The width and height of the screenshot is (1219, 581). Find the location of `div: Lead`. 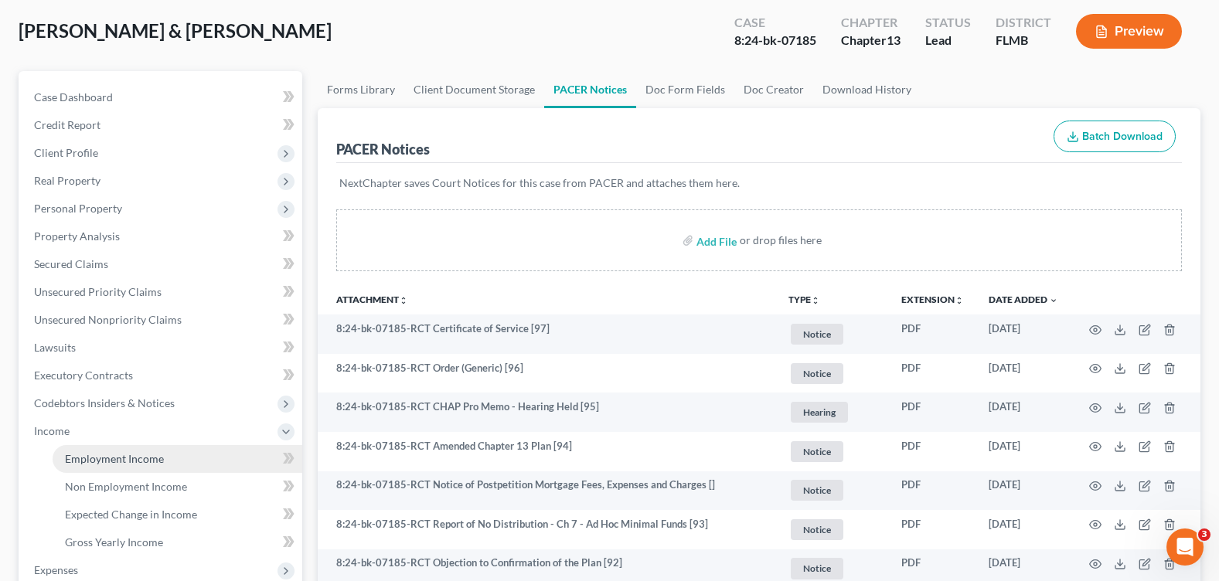

div: Lead is located at coordinates (948, 40).